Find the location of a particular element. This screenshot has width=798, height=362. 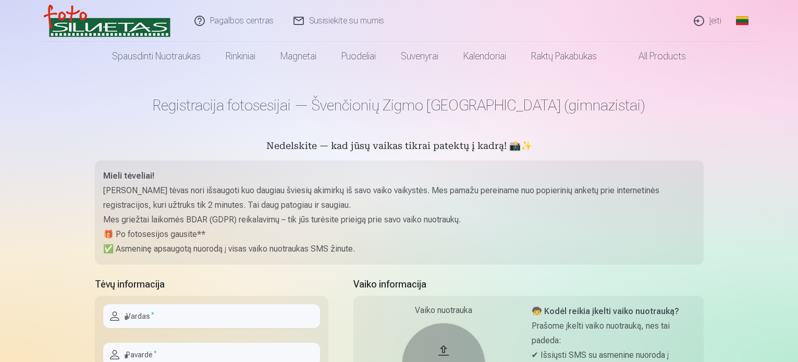

a: Spausdinti nuotraukas is located at coordinates (156, 56).